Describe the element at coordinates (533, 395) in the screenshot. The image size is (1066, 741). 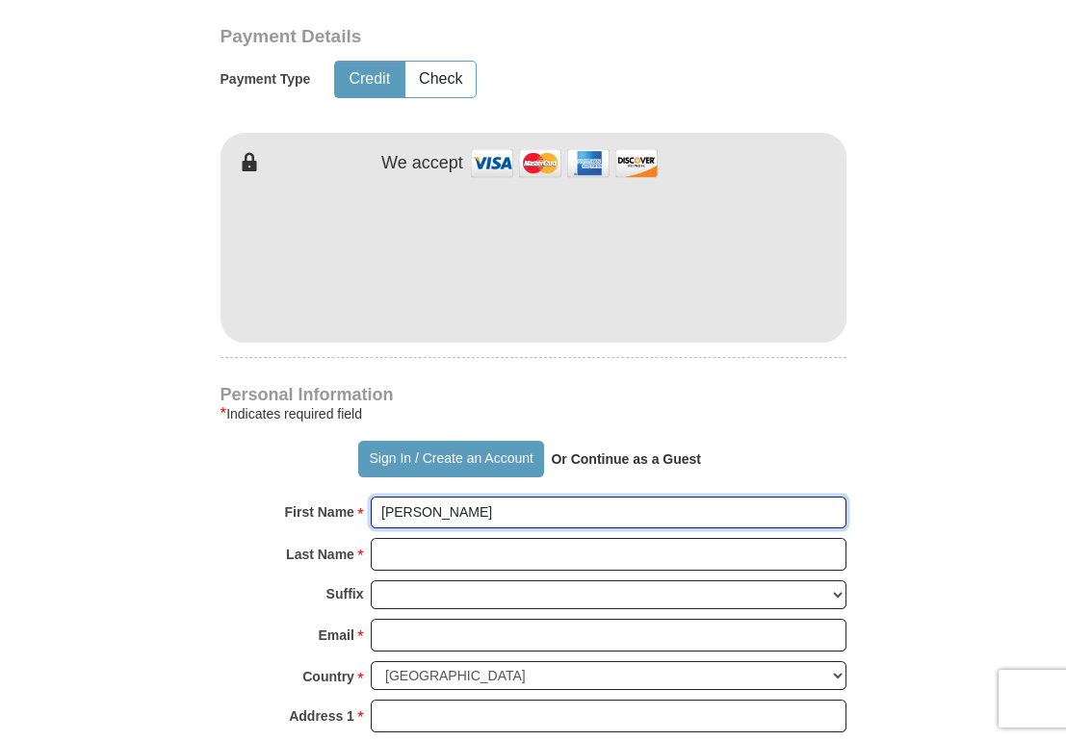
I see `h4: Personal Information` at that location.